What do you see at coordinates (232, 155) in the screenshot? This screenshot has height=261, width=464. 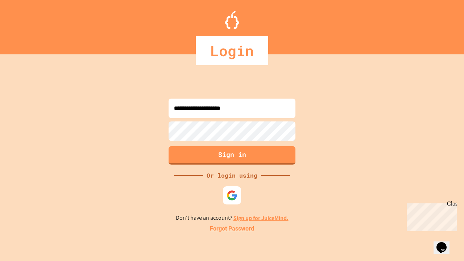 I see `button: Sign in` at bounding box center [232, 155].